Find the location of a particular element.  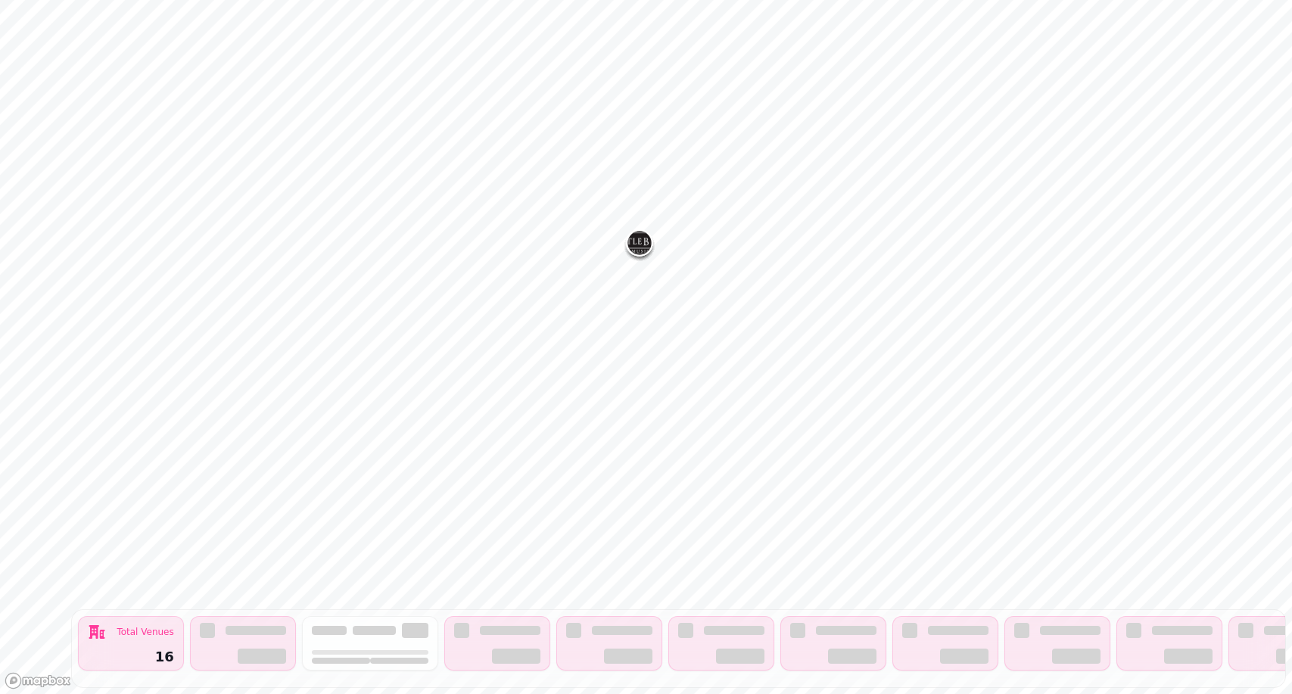

div: Total Venues is located at coordinates (145, 632).